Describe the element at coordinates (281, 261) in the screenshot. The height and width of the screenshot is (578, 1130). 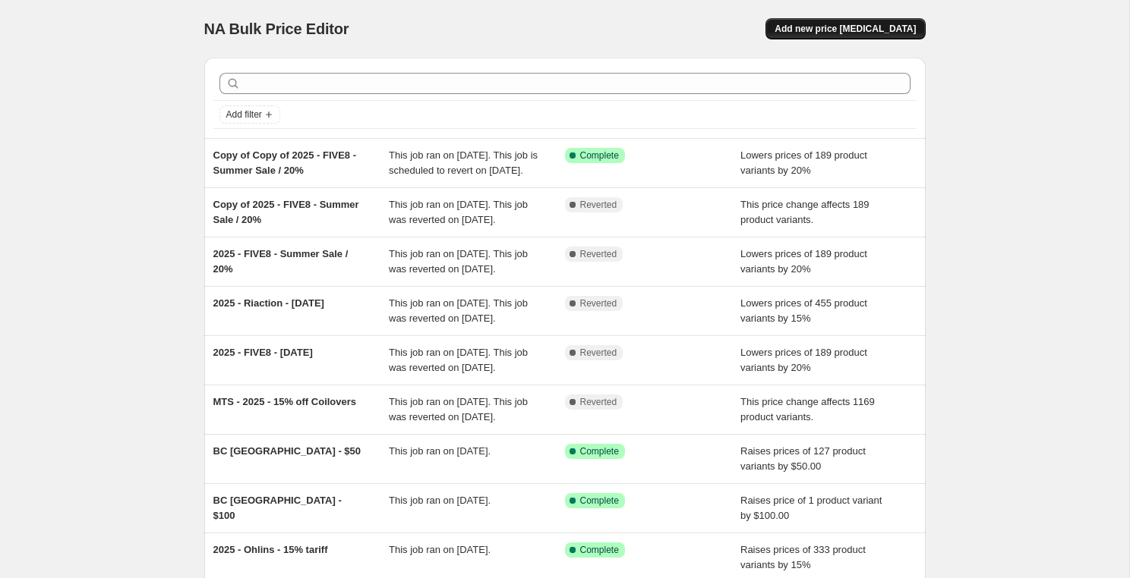
I see `span: 2025 - FIVE8 - Summer Sale / 20%` at that location.